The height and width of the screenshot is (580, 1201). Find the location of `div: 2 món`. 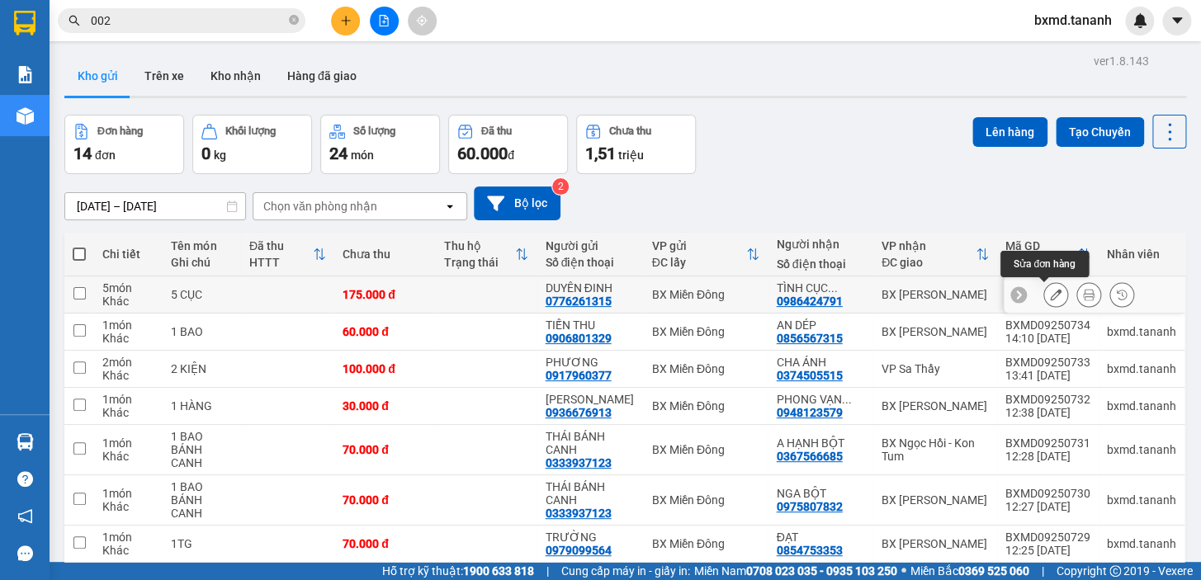

div: 2 món is located at coordinates (128, 362).